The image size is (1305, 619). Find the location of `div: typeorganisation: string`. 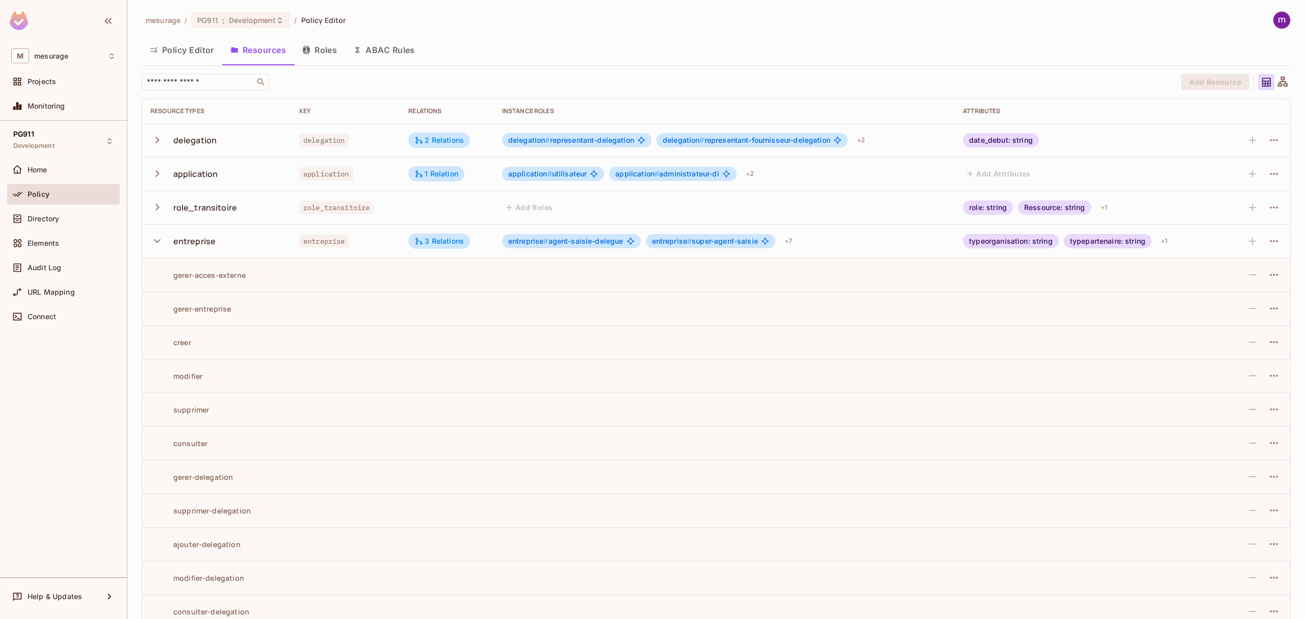

div: typeorganisation: string is located at coordinates (1011, 241).